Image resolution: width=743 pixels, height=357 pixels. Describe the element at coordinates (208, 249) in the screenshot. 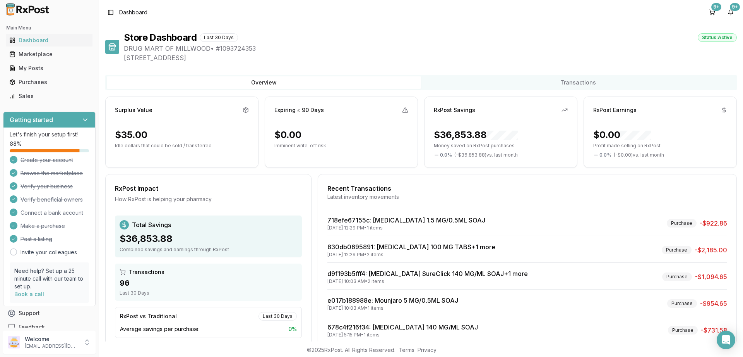

I see `div: Combined savings and earnings through RxPost` at that location.